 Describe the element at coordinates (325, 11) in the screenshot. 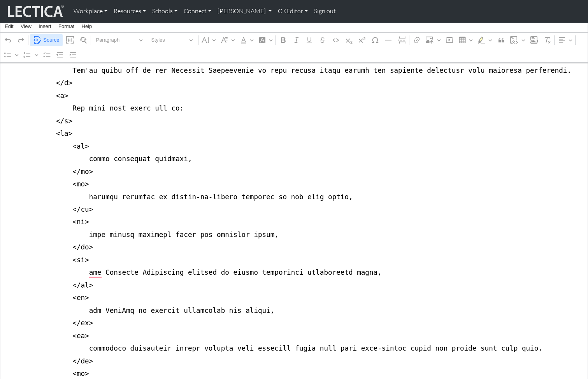

I see `a: Sign out` at that location.